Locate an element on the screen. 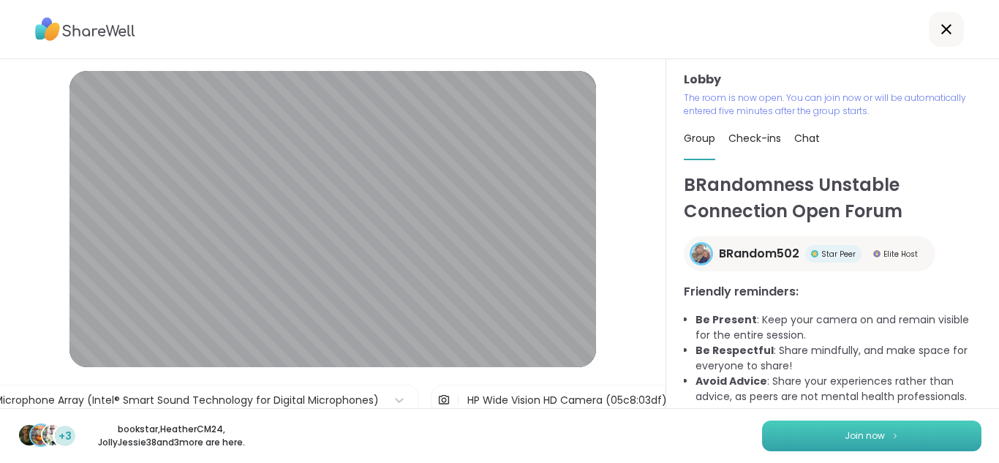 The image size is (999, 463). h1: BRandomness Unstable Connection Open Forum is located at coordinates (832, 198).